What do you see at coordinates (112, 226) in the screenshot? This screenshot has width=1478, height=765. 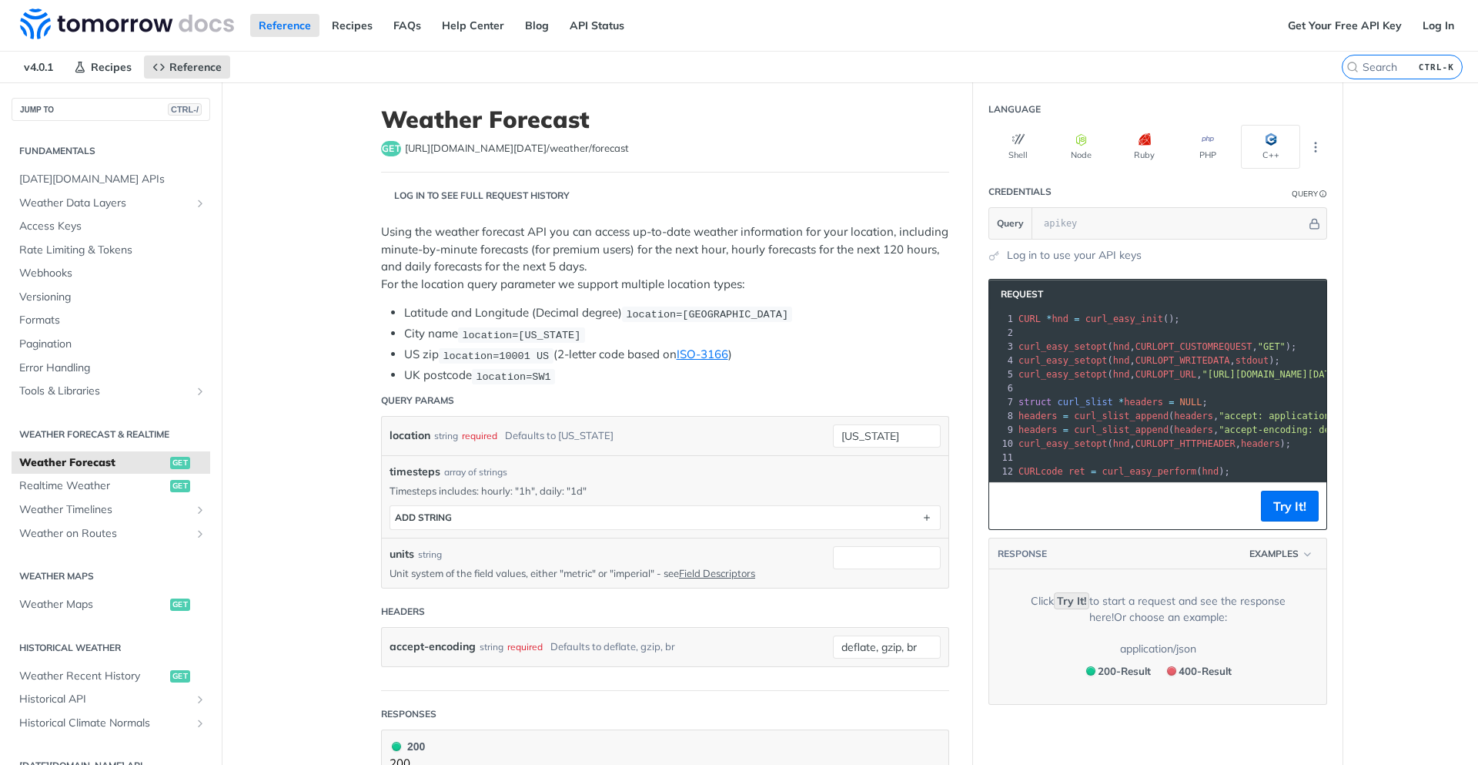 I see `span: Access Keys` at bounding box center [112, 226].